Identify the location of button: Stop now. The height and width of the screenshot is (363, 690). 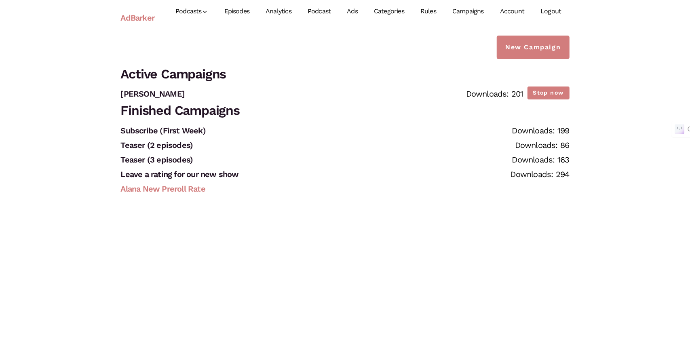
(549, 93).